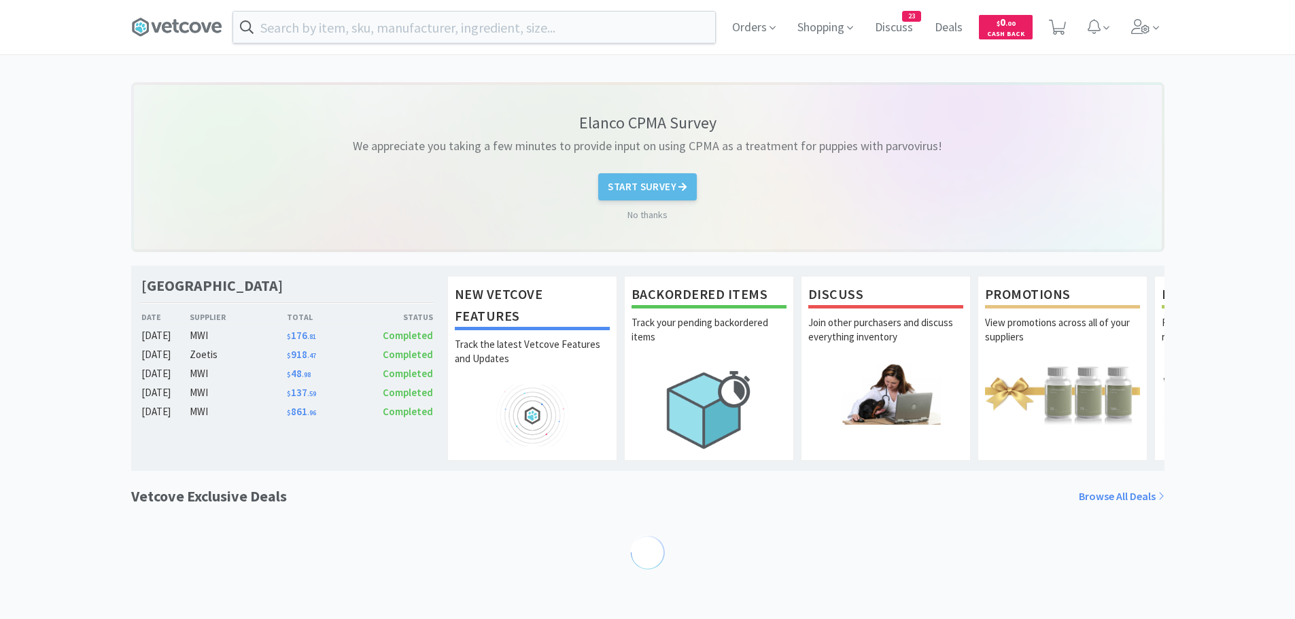  Describe the element at coordinates (238, 355) in the screenshot. I see `div: Zoetis` at that location.